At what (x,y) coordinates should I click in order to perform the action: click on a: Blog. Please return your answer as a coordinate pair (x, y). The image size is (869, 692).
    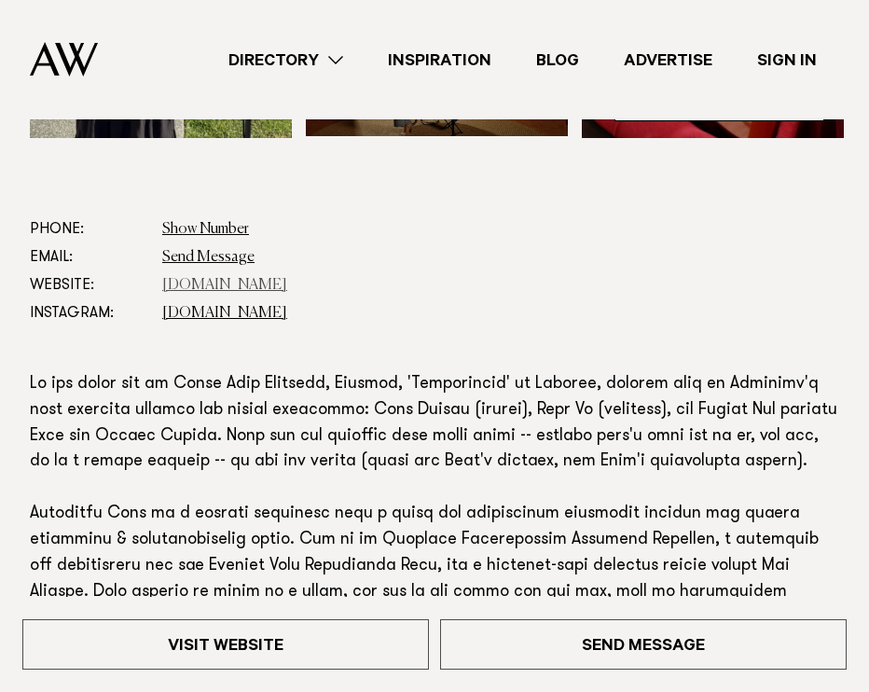
    Looking at the image, I should click on (558, 60).